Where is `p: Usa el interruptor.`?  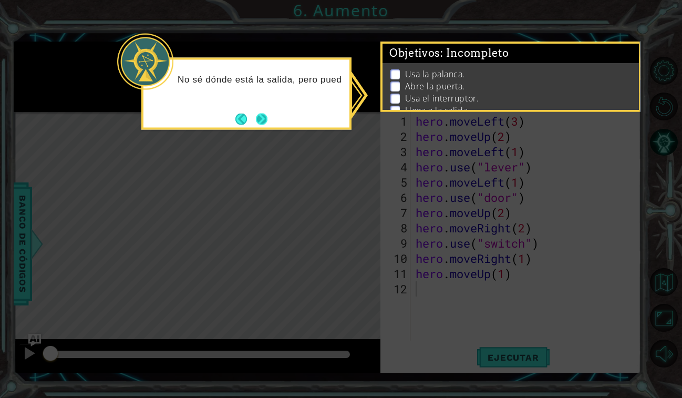 p: Usa el interruptor. is located at coordinates (442, 98).